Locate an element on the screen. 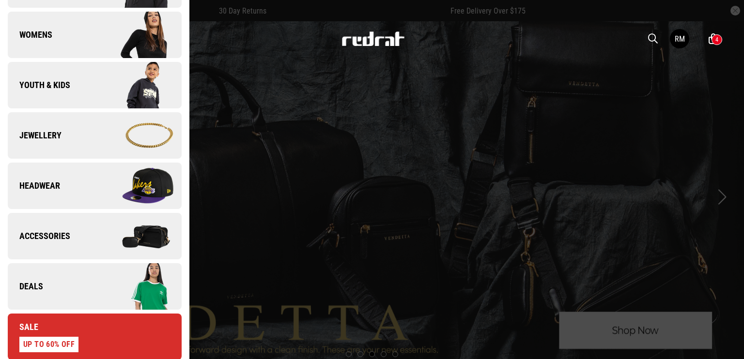  span: Accessories is located at coordinates (39, 236).